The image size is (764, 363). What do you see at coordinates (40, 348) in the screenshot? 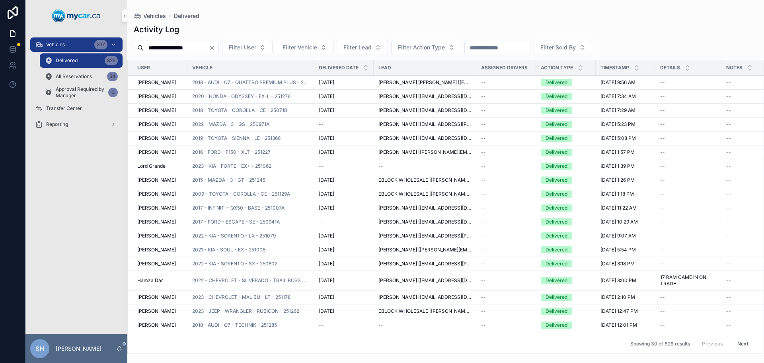
I see `span: SH` at bounding box center [40, 348].